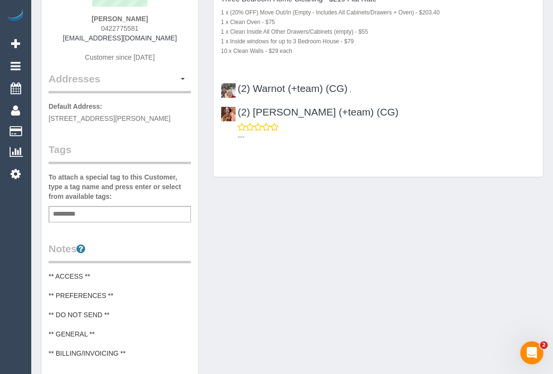 The height and width of the screenshot is (374, 553). What do you see at coordinates (15, 16) in the screenshot?
I see `img: Automaid Logo` at bounding box center [15, 16].